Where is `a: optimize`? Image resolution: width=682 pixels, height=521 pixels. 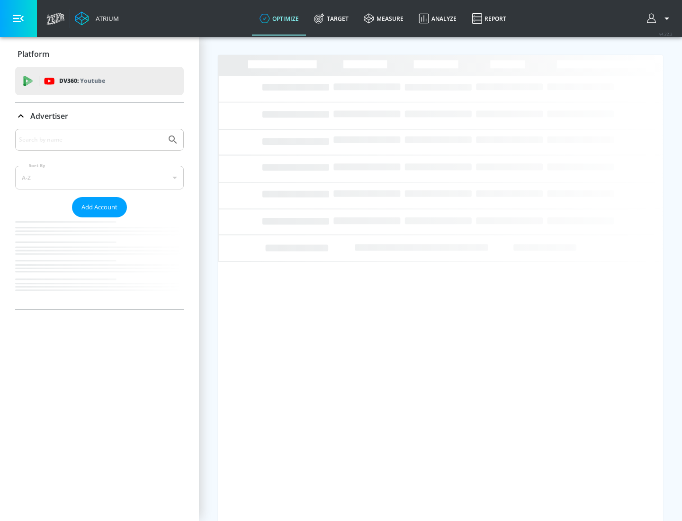 a: optimize is located at coordinates (279, 18).